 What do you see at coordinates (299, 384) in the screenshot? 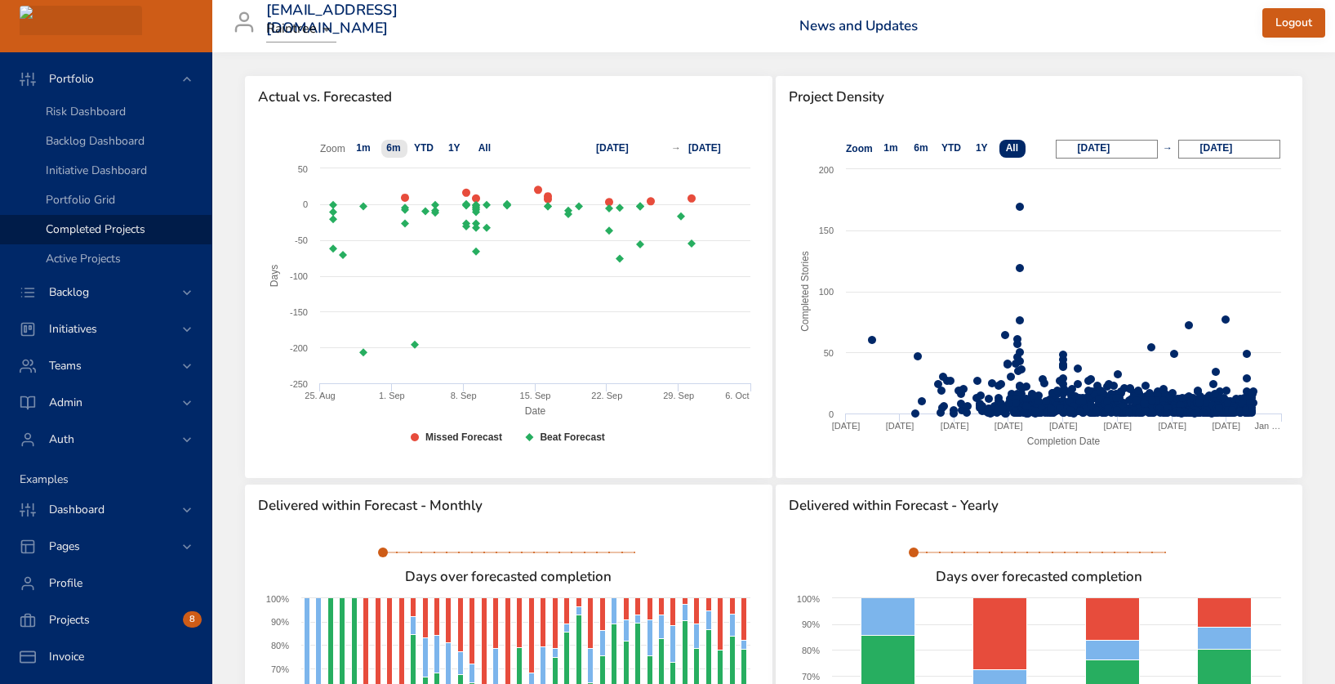
I see `text: -250` at bounding box center [299, 384].